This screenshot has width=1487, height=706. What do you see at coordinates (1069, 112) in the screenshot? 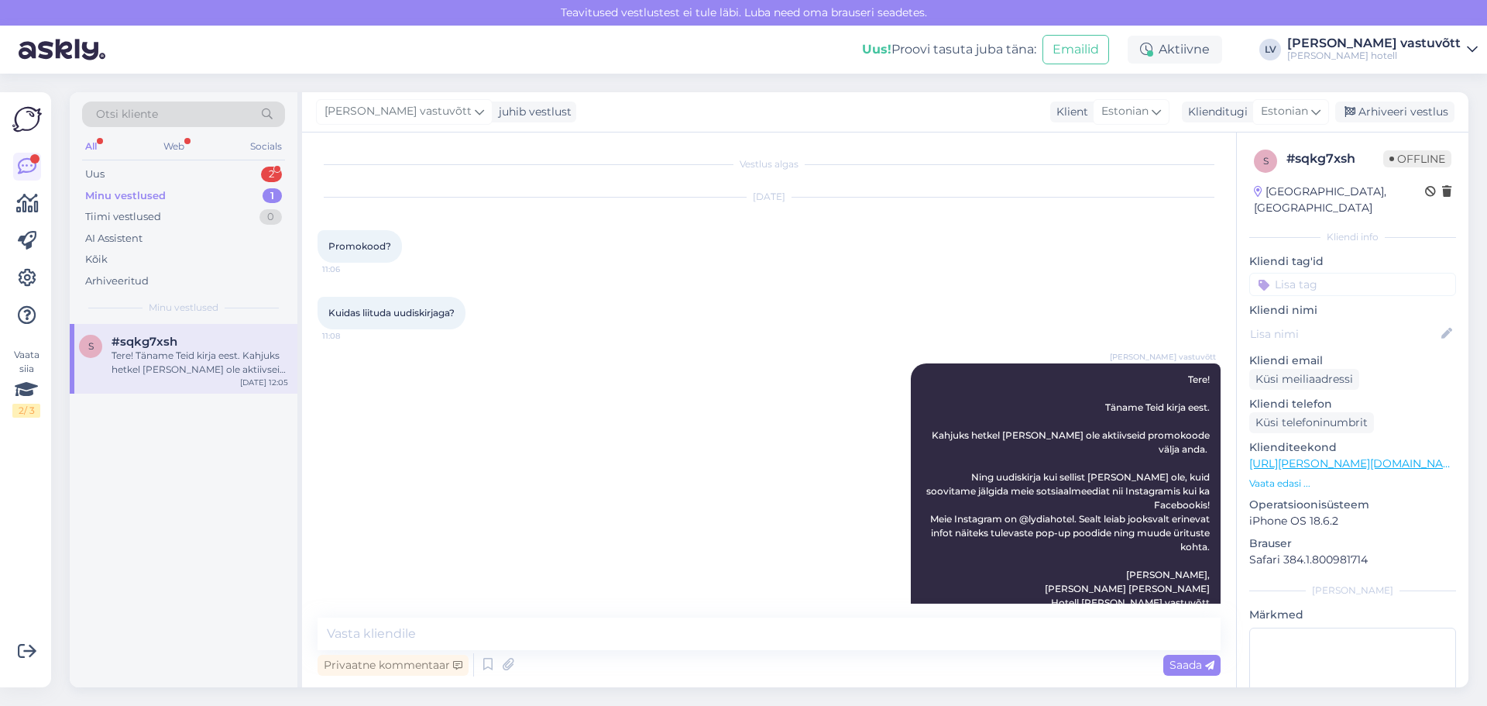
I see `div: Klient` at bounding box center [1069, 112].